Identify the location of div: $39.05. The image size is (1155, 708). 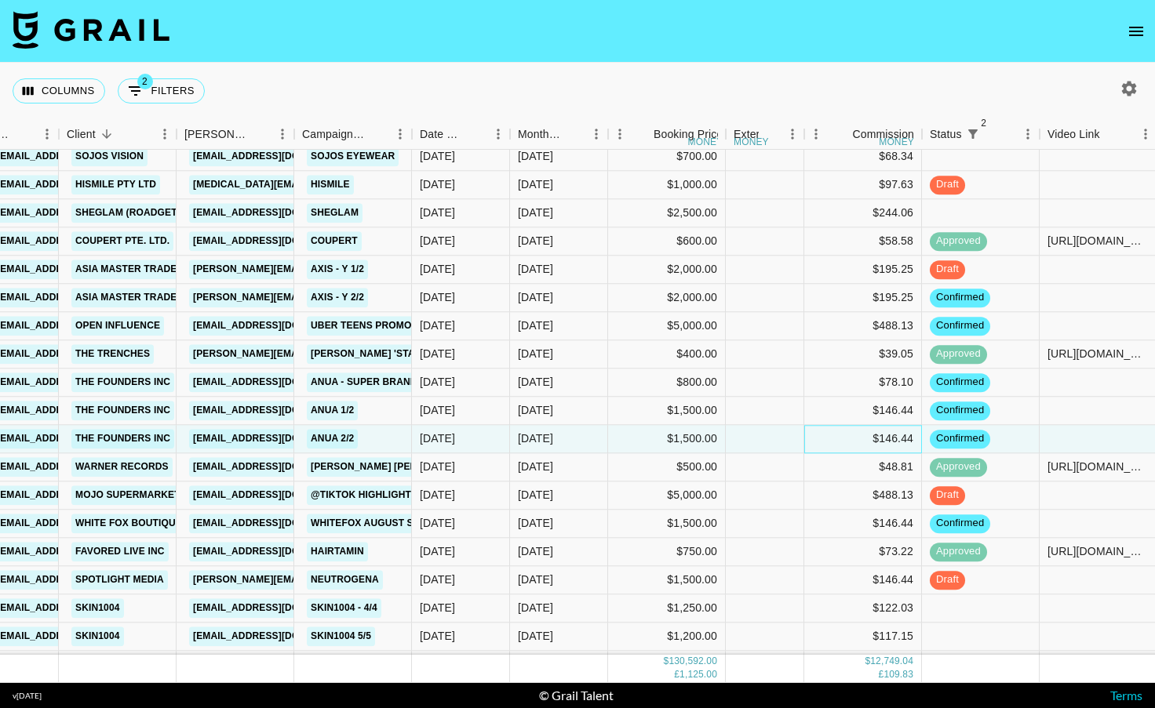
(863, 355).